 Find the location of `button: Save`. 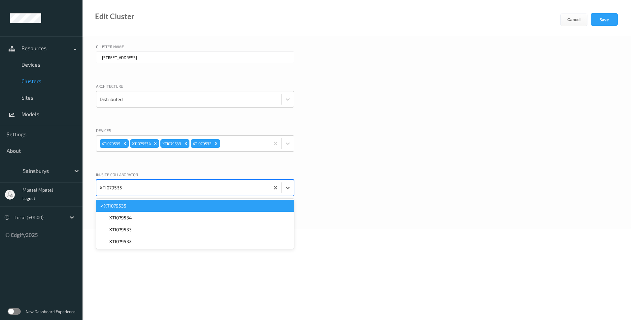

button: Save is located at coordinates (605, 19).